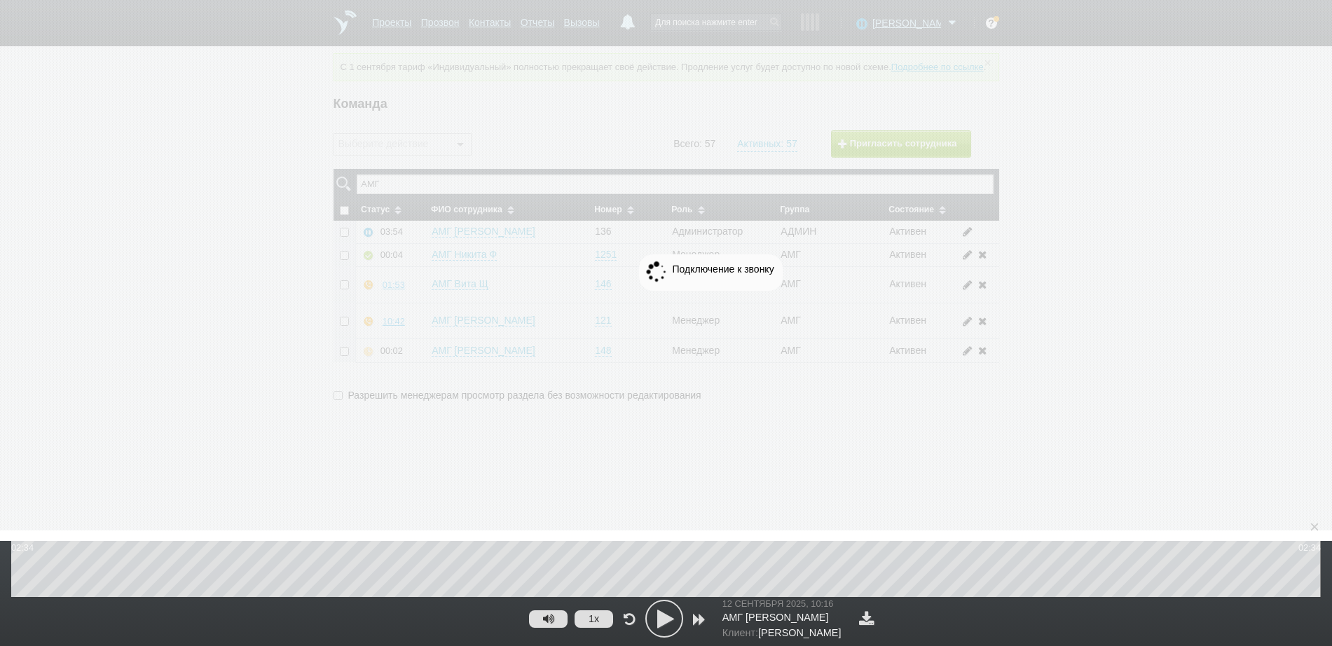  Describe the element at coordinates (593, 619) in the screenshot. I see `button: 1x` at that location.